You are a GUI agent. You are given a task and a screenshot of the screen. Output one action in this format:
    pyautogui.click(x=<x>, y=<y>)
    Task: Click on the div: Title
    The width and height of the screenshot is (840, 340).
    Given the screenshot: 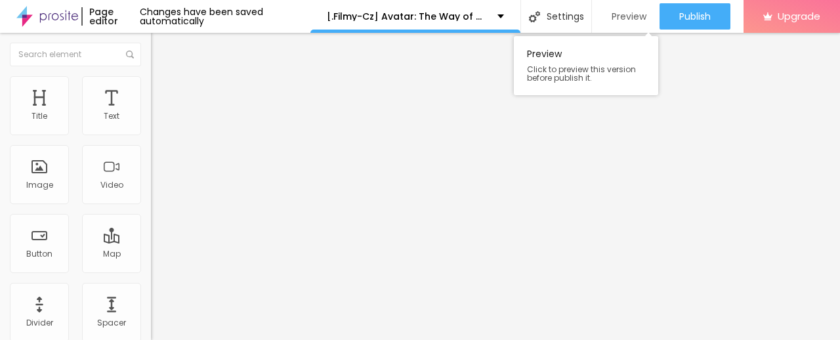 What is the action you would take?
    pyautogui.click(x=39, y=116)
    